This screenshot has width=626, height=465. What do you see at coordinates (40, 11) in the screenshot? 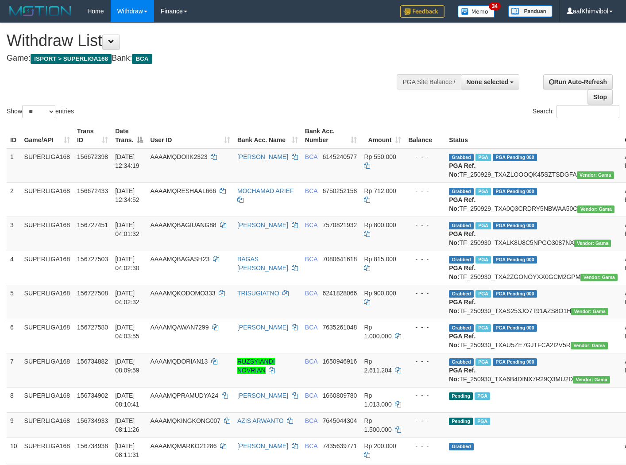
I see `img: MOTION_logo.png` at bounding box center [40, 11].